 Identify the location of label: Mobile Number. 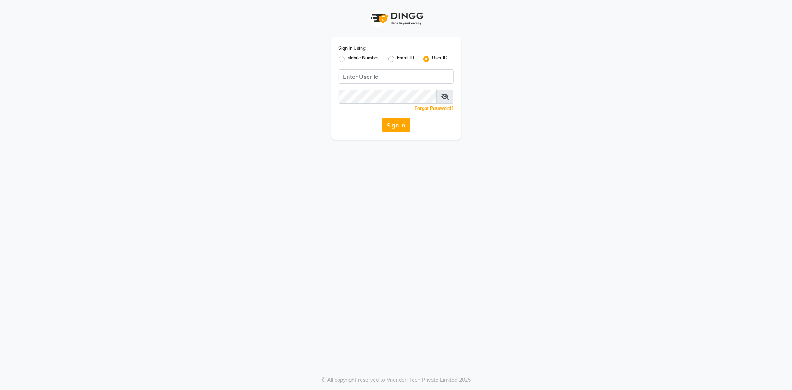
(364, 59).